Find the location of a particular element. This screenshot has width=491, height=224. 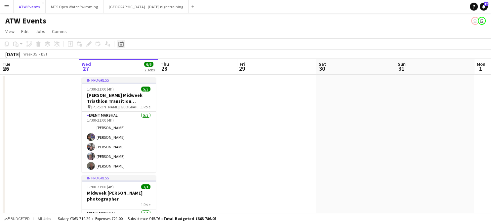

a: View is located at coordinates (10, 31).